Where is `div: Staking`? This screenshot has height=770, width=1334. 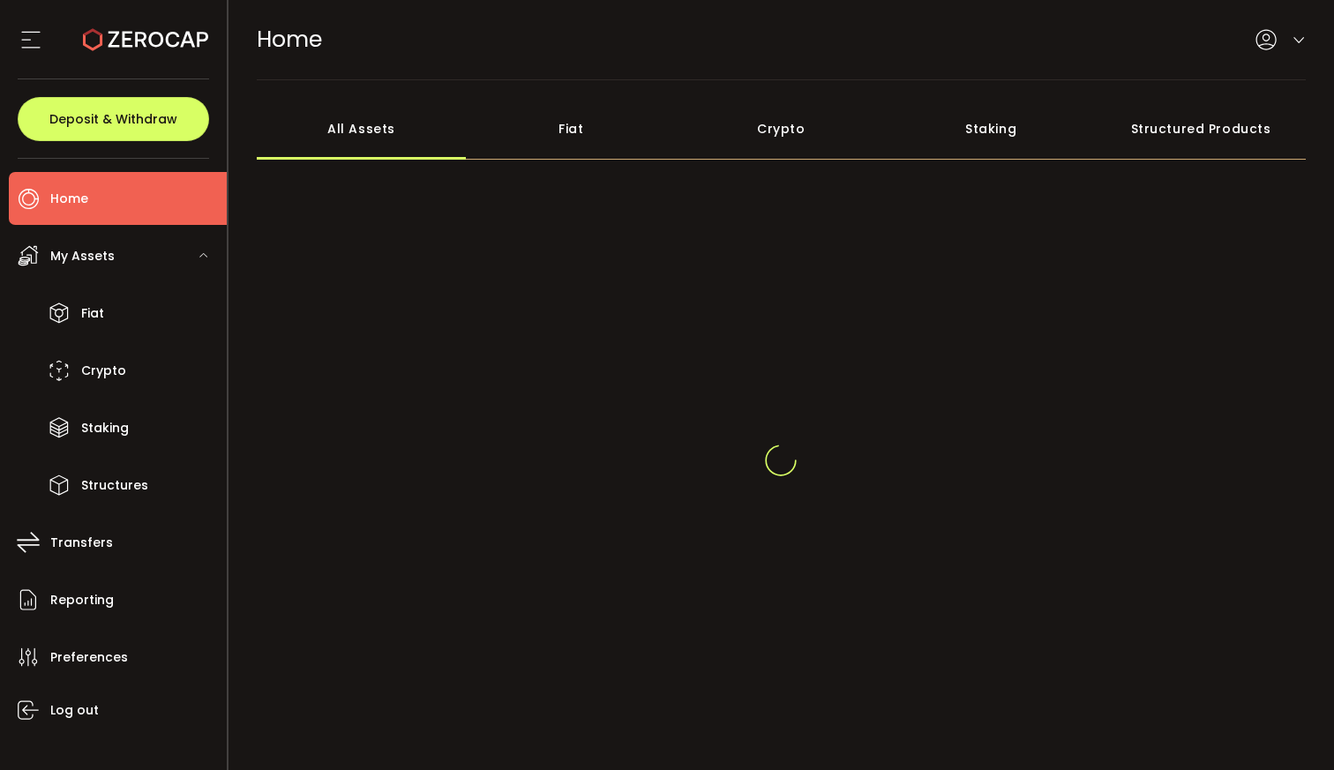
div: Staking is located at coordinates (991, 129).